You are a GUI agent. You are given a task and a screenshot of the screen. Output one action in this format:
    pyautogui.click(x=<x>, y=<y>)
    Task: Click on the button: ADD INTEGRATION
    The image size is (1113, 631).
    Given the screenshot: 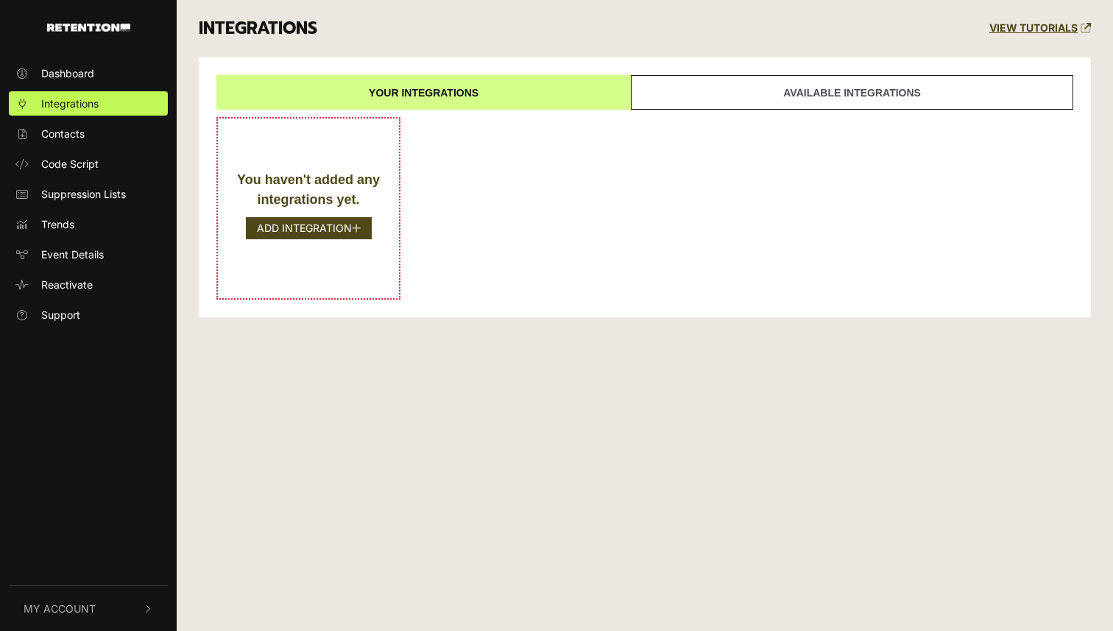 What is the action you would take?
    pyautogui.click(x=309, y=228)
    